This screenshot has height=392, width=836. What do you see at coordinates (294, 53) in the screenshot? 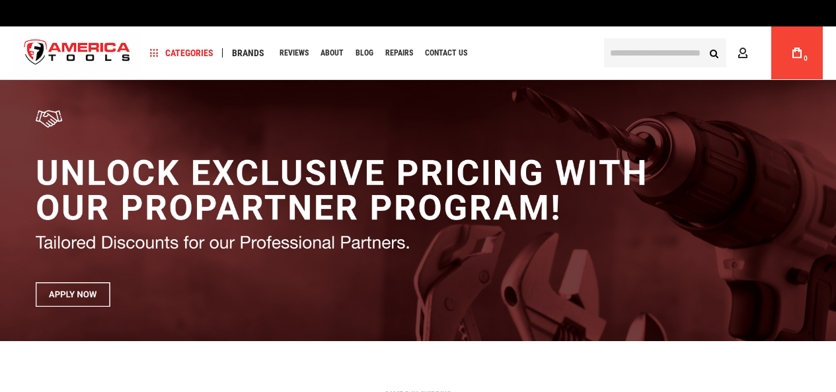
I see `a: Reviews` at bounding box center [294, 53].